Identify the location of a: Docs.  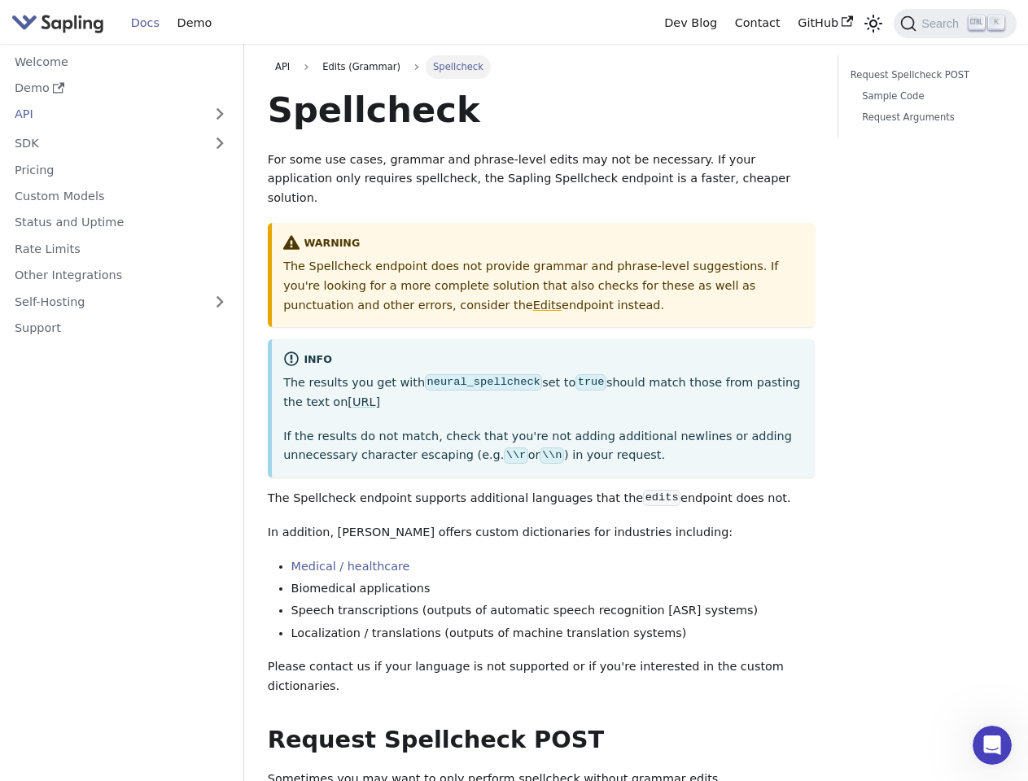
(145, 23).